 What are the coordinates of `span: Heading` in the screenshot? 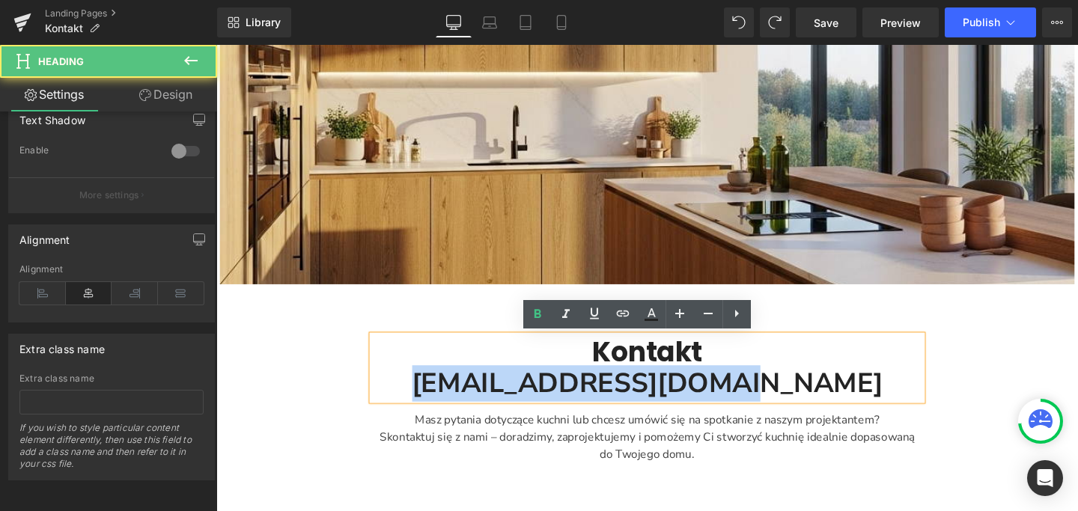 It's located at (61, 61).